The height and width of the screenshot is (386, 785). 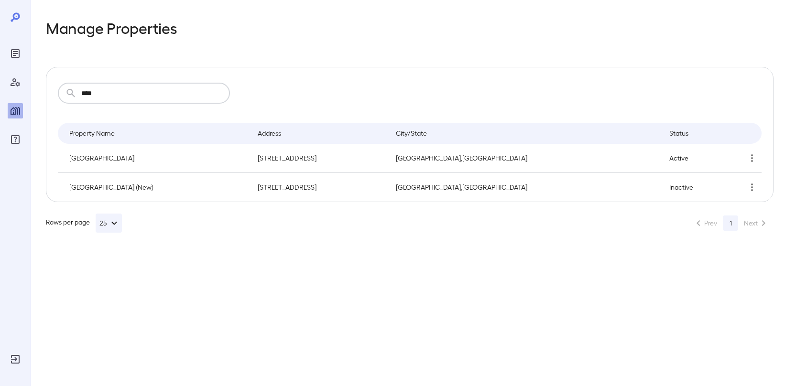 I want to click on p: Active, so click(x=698, y=158).